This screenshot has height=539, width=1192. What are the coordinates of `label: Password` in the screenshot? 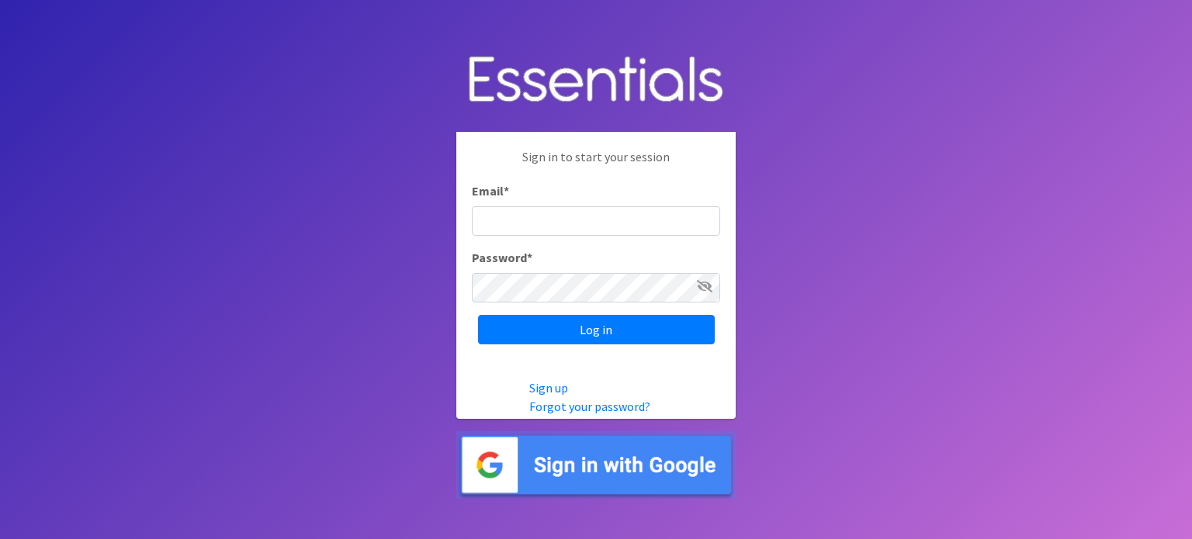 It's located at (502, 258).